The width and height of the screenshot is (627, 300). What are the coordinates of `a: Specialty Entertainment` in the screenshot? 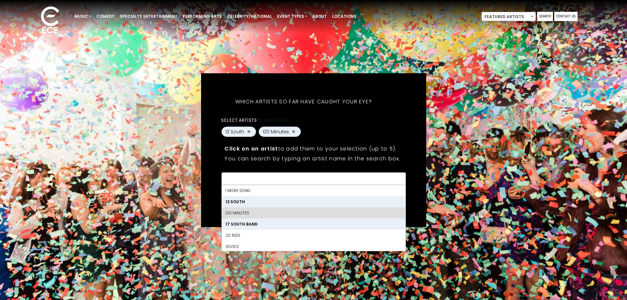 It's located at (149, 16).